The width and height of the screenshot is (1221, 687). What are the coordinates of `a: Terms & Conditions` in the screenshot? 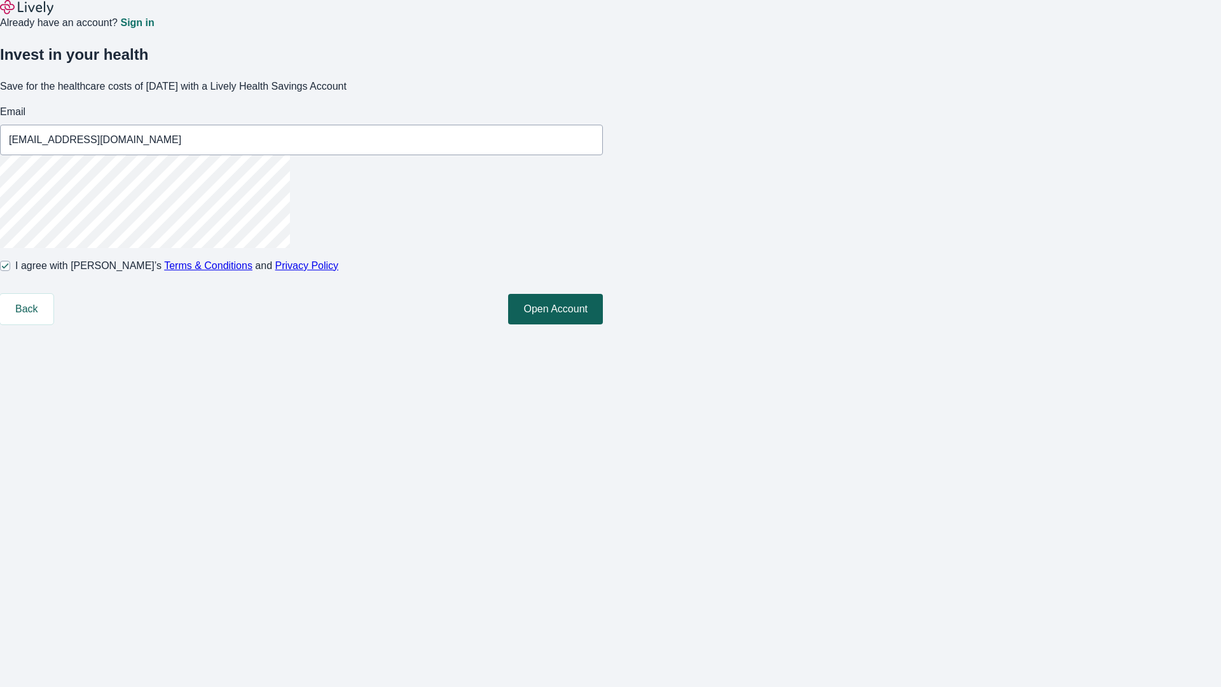 It's located at (208, 265).